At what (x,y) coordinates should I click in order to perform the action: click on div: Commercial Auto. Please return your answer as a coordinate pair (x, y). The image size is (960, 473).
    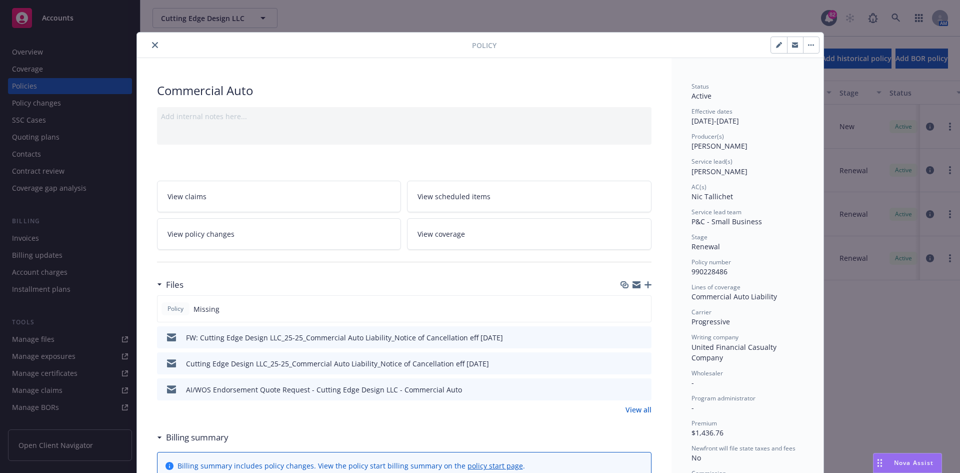
    Looking at the image, I should click on (404, 91).